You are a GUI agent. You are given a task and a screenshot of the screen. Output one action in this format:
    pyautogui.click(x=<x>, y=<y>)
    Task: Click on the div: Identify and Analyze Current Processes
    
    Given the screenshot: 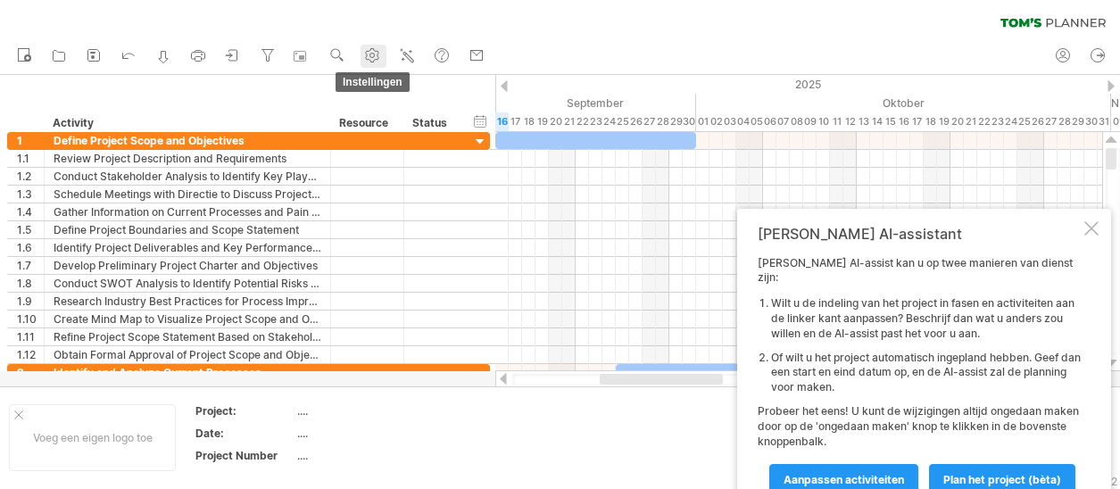 What is the action you would take?
    pyautogui.click(x=187, y=372)
    